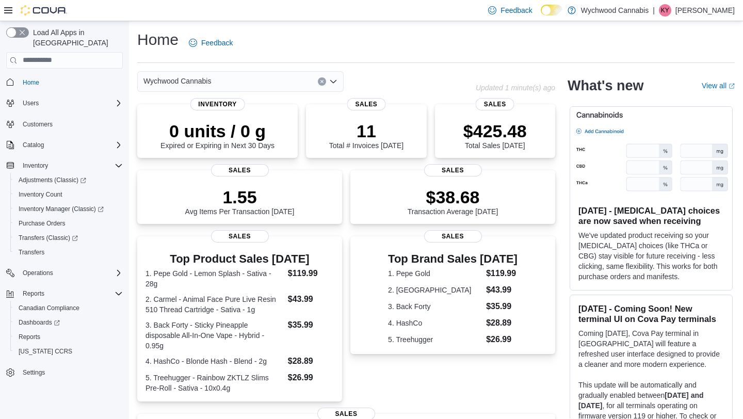  I want to click on button: Users, so click(30, 103).